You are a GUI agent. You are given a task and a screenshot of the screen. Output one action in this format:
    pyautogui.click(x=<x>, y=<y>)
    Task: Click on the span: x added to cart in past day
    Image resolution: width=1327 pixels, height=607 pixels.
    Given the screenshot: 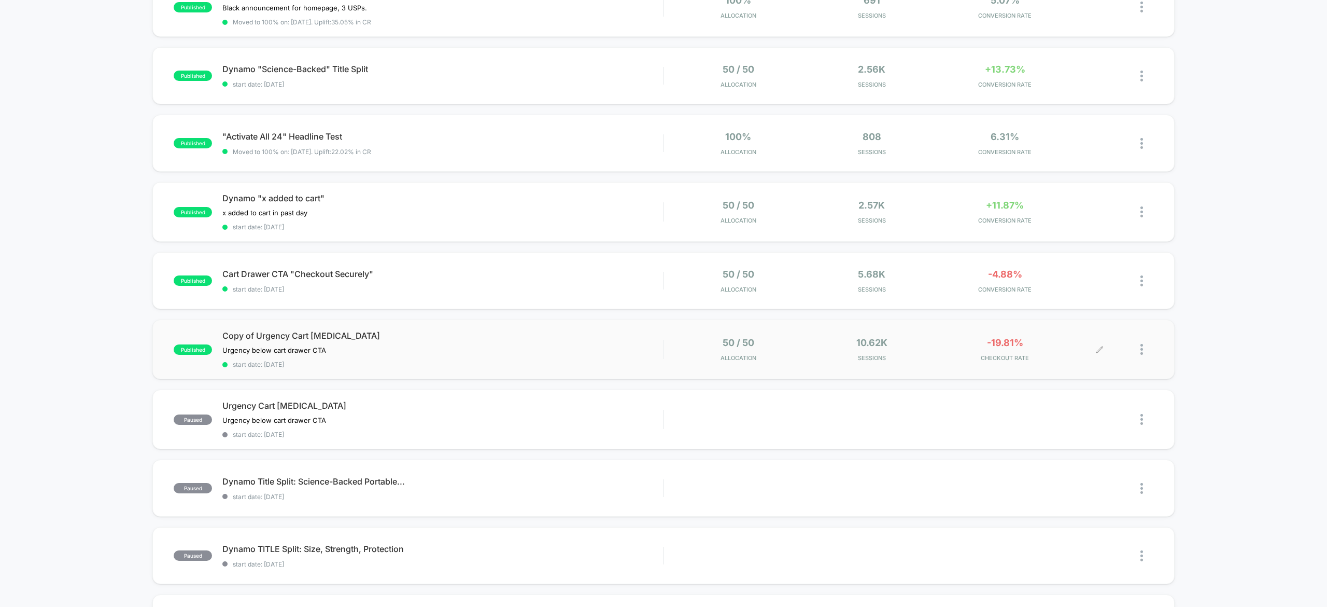 What is the action you would take?
    pyautogui.click(x=265, y=213)
    